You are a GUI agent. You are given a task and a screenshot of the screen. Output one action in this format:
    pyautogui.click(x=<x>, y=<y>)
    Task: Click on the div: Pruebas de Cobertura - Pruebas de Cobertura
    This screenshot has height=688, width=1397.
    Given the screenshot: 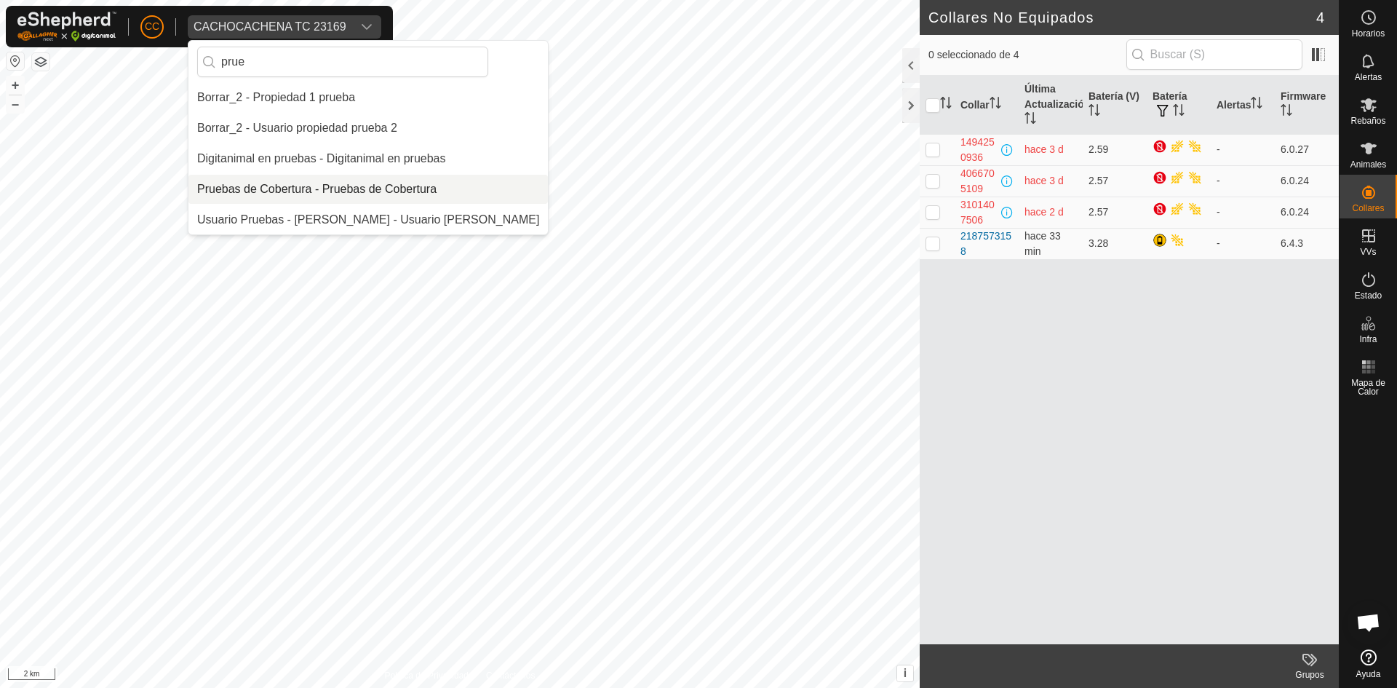 What is the action you would take?
    pyautogui.click(x=316, y=189)
    